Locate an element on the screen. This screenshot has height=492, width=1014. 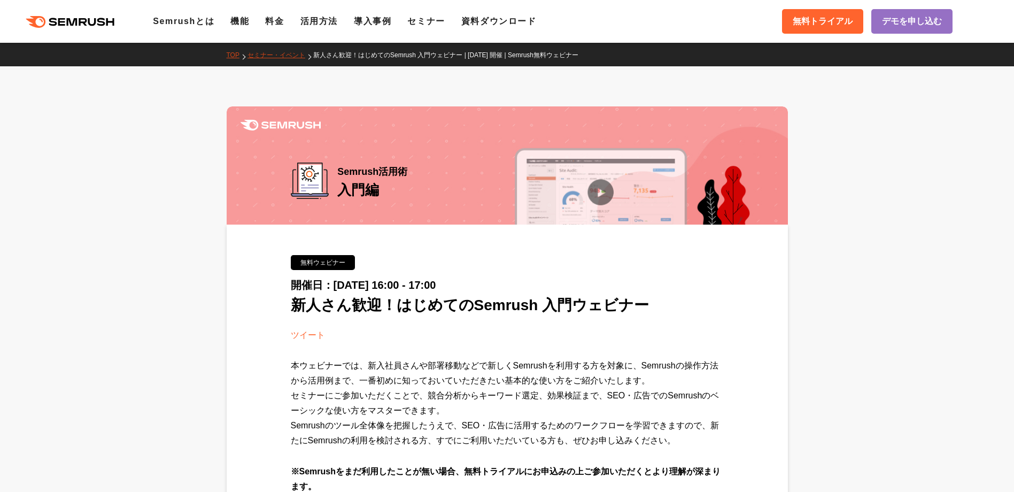
div: 無料ウェビナー is located at coordinates (323, 262).